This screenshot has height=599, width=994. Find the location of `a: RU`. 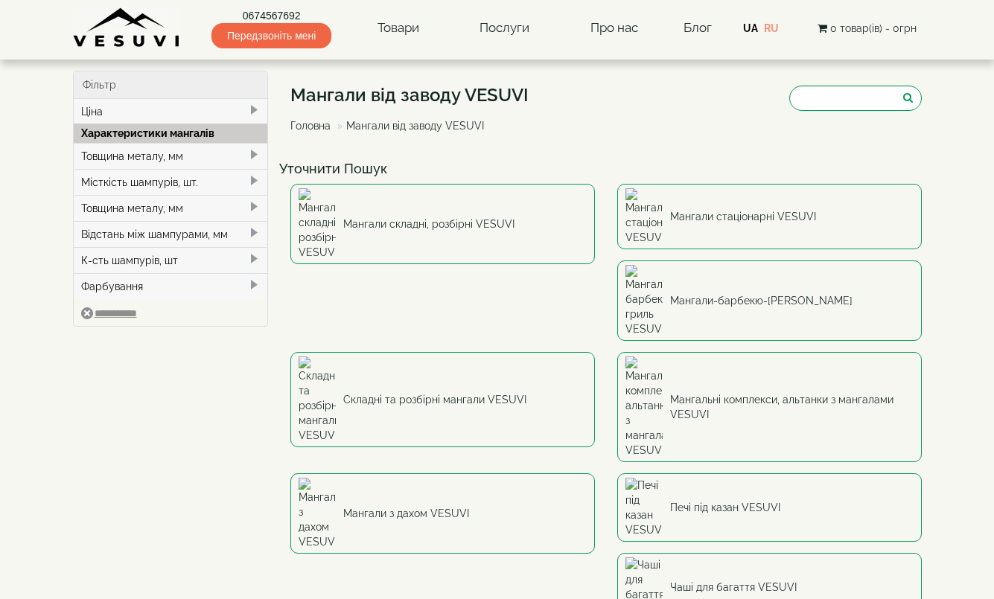

a: RU is located at coordinates (771, 28).